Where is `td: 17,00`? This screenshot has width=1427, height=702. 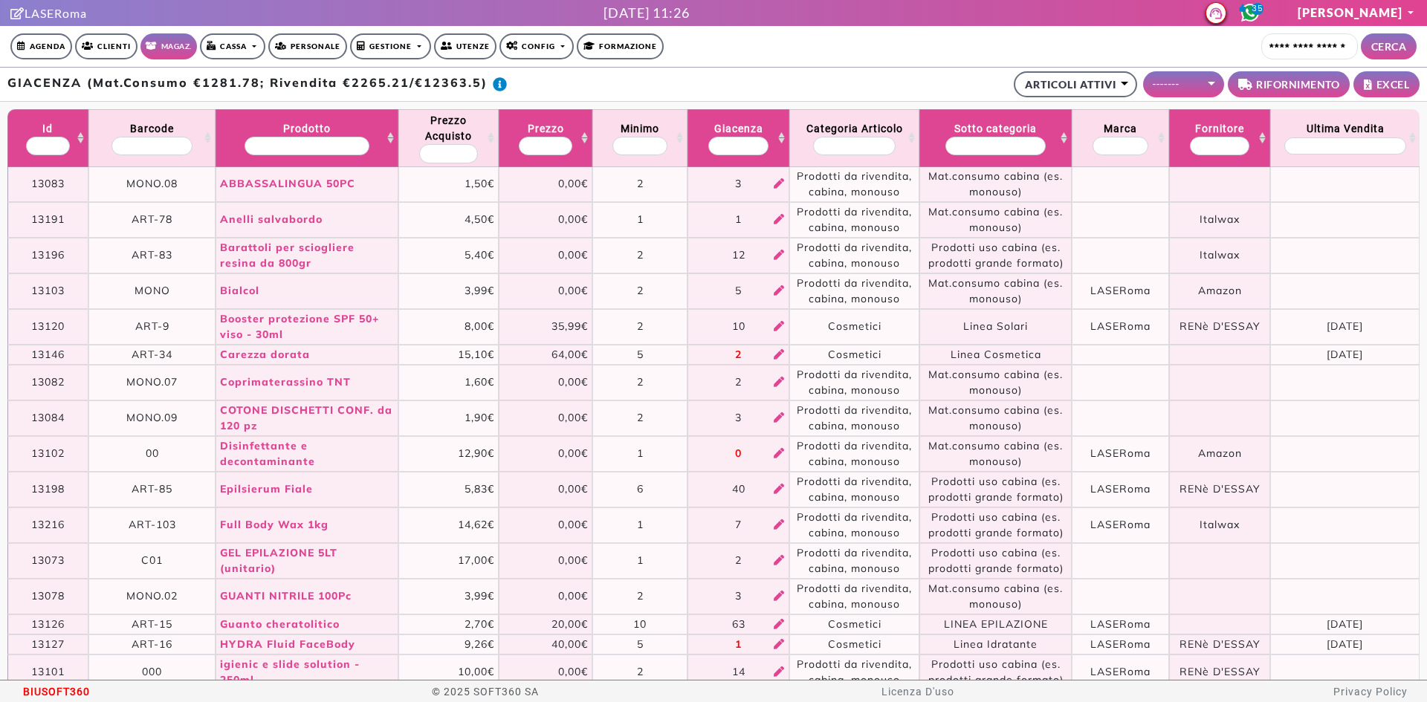
td: 17,00 is located at coordinates (448, 561).